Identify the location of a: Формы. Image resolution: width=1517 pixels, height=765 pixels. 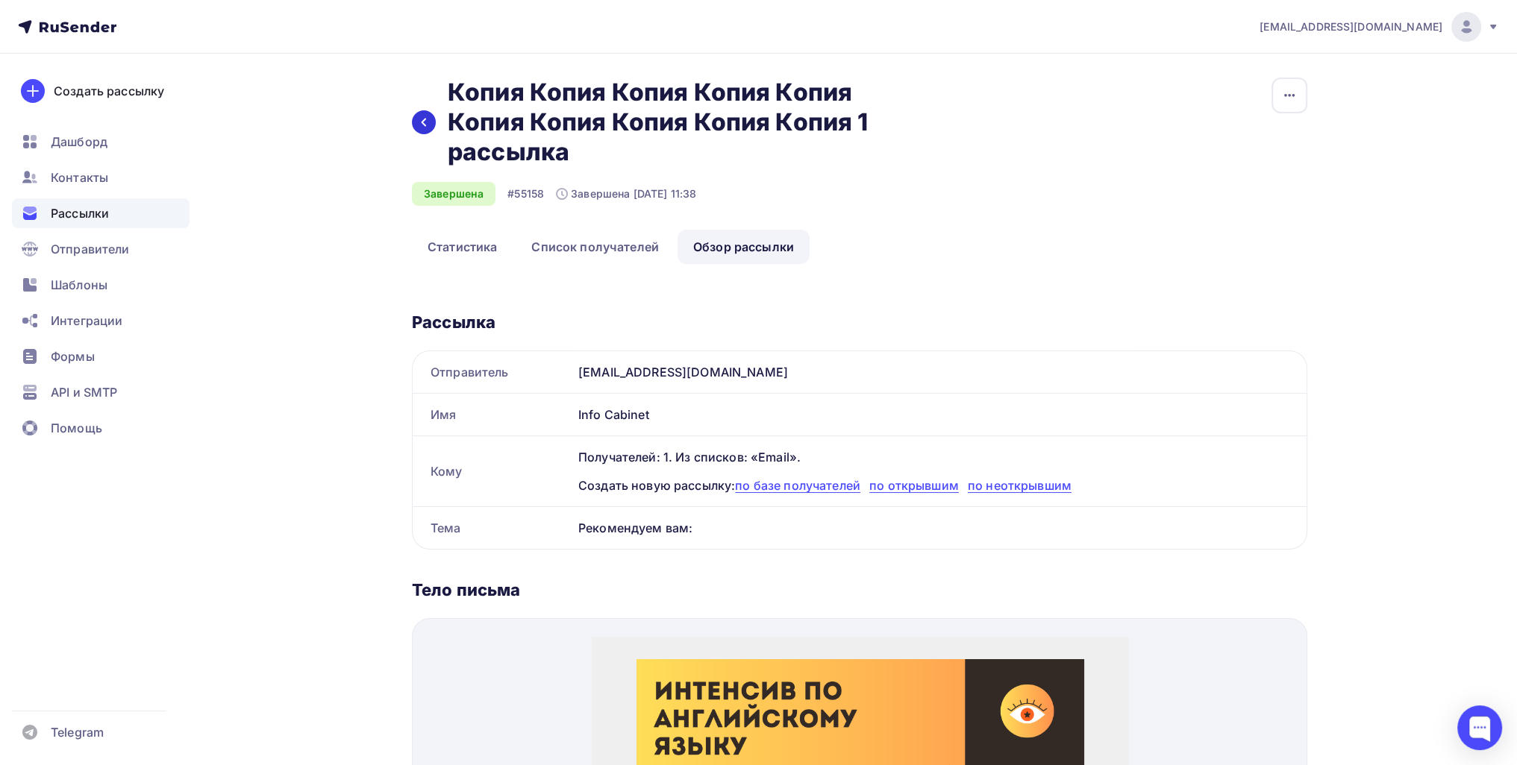
(101, 357).